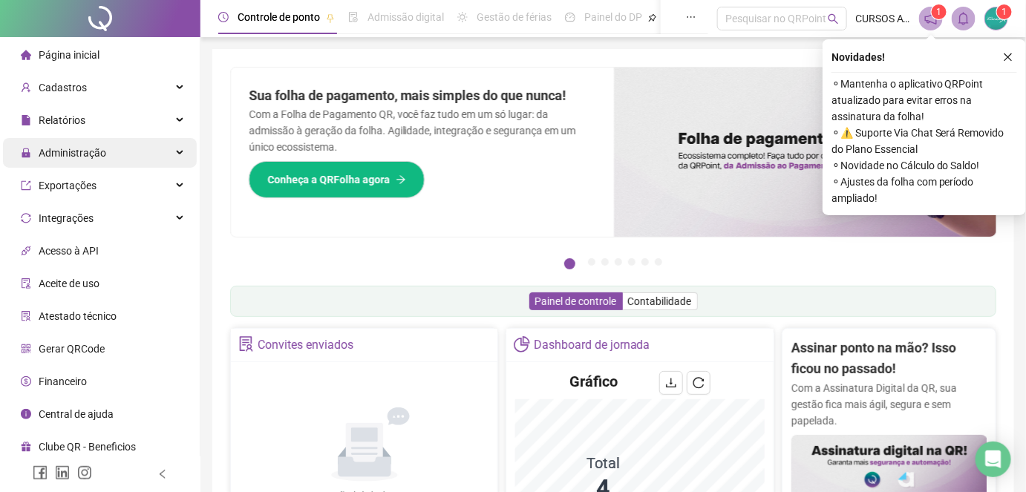 The height and width of the screenshot is (492, 1026). Describe the element at coordinates (62, 88) in the screenshot. I see `span: Cadastros` at that location.